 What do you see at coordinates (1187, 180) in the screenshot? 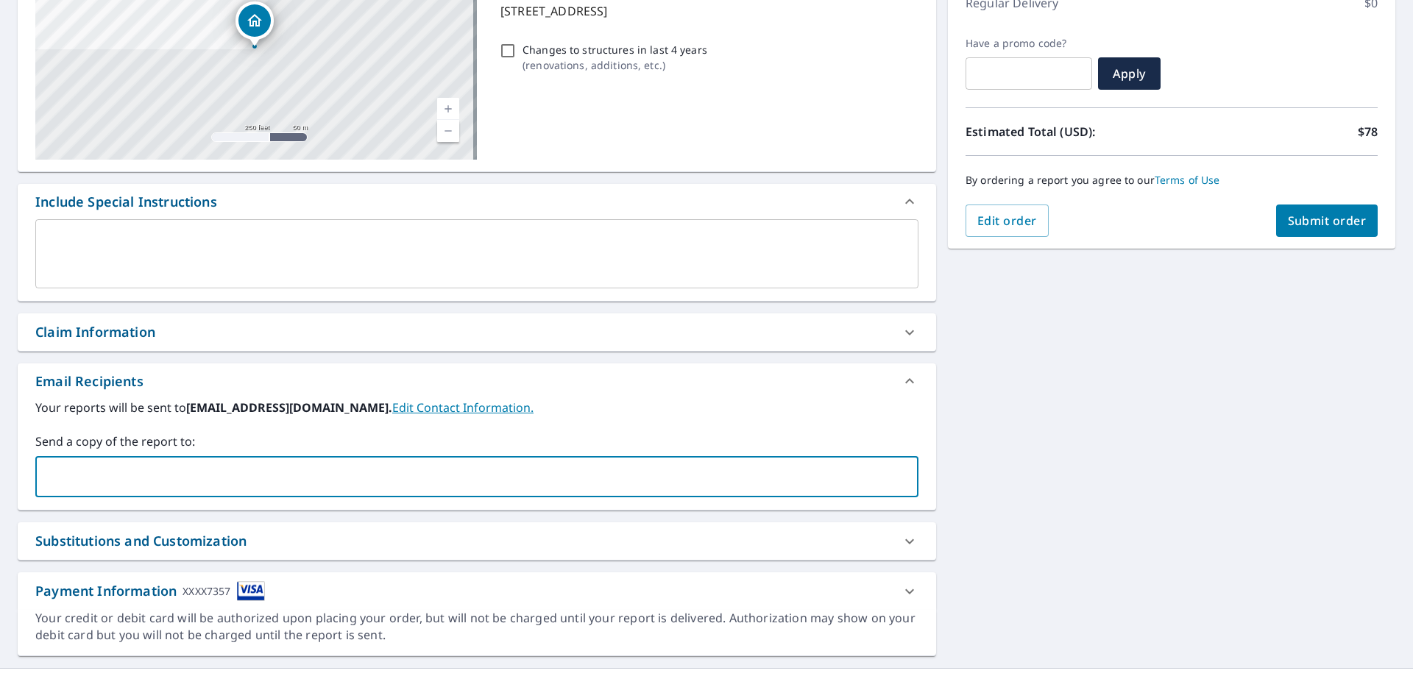
I see `a: Terms of Use` at bounding box center [1187, 180].